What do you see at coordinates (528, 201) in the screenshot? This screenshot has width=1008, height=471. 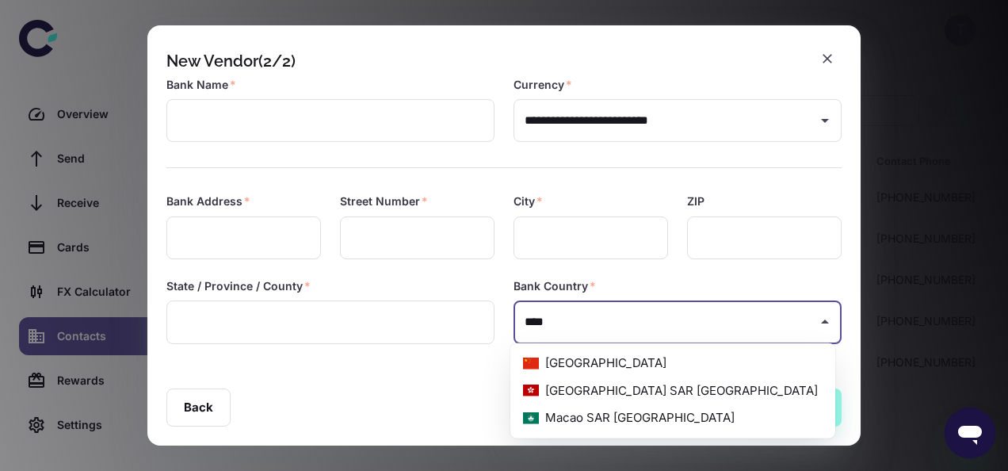 I see `label: City` at bounding box center [528, 201].